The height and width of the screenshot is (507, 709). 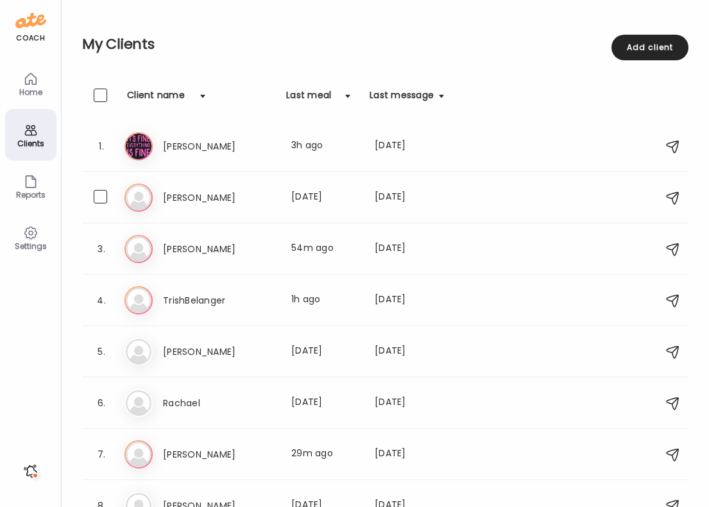 I want to click on div: 7., so click(x=101, y=454).